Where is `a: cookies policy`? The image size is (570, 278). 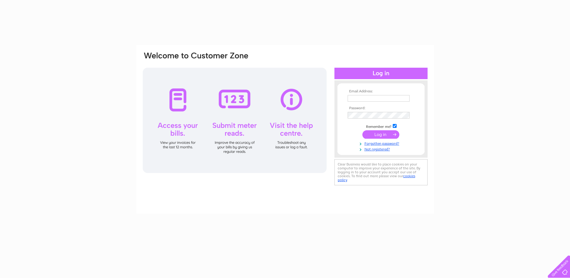
a: cookies policy is located at coordinates (376, 178).